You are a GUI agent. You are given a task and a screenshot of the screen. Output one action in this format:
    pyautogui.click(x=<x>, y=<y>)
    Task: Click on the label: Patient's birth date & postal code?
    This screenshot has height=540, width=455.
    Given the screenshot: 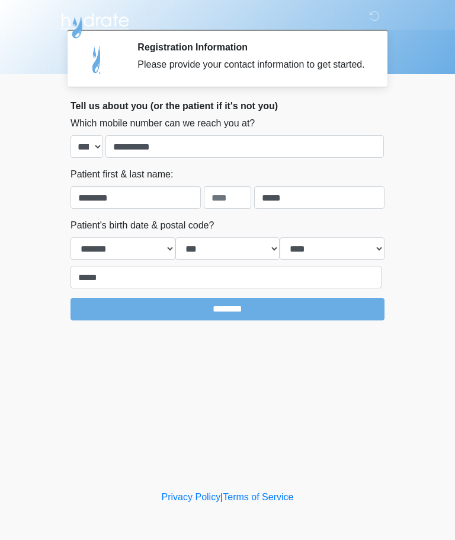 What is the action you would take?
    pyautogui.click(x=142, y=225)
    